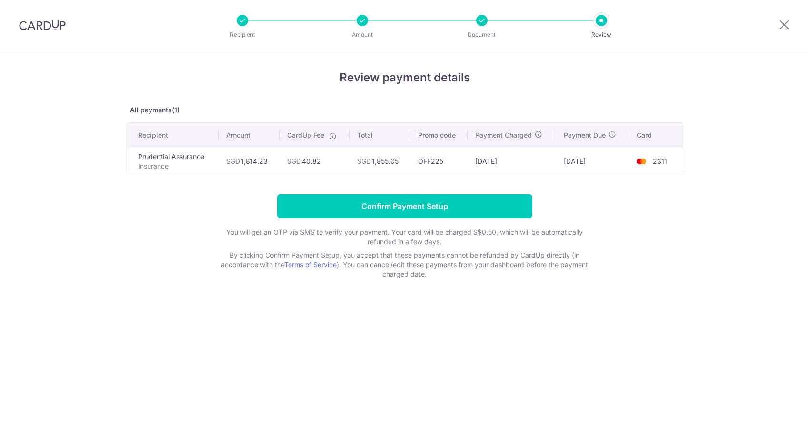 This screenshot has width=809, height=448. Describe the element at coordinates (405, 110) in the screenshot. I see `p: All payments(1)` at that location.